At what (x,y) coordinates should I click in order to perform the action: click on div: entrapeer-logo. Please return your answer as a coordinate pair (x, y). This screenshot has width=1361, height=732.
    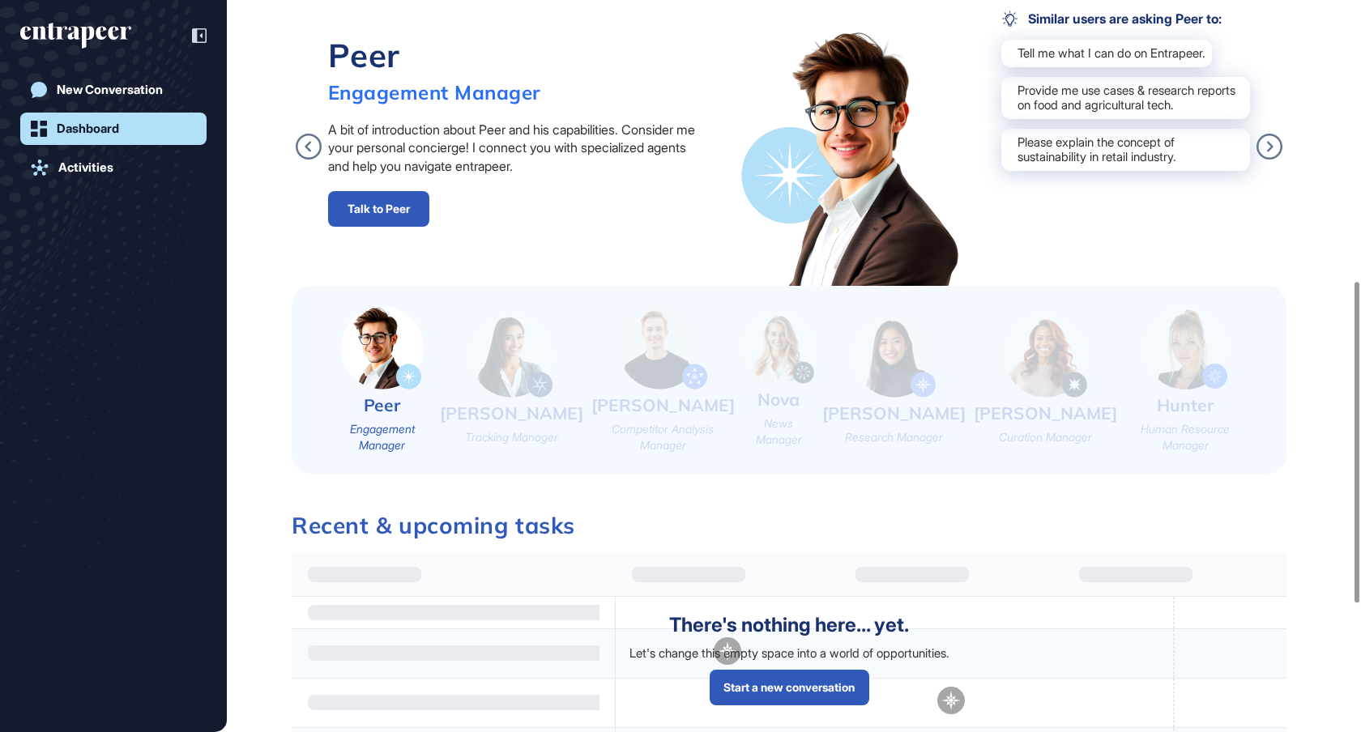
    Looking at the image, I should click on (75, 36).